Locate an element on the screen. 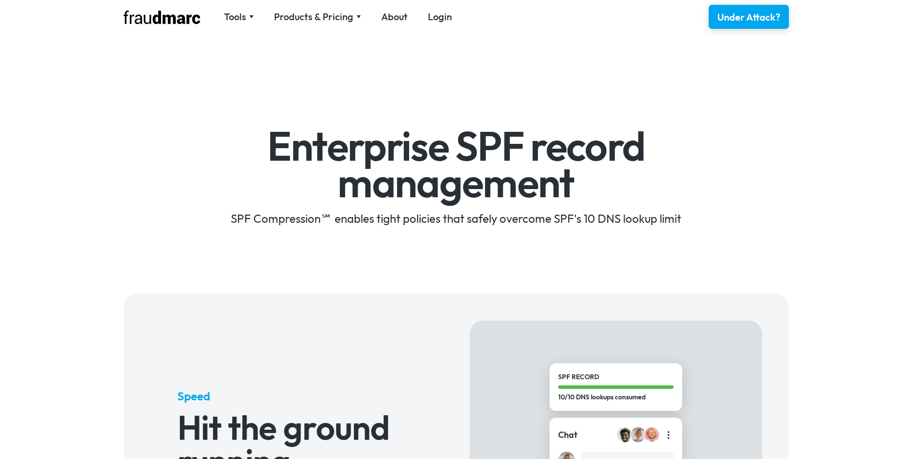  div: SPF Compression℠ enables tight policies that safely overcome SPF's 10 DNS lookup limit is located at coordinates (456, 218).